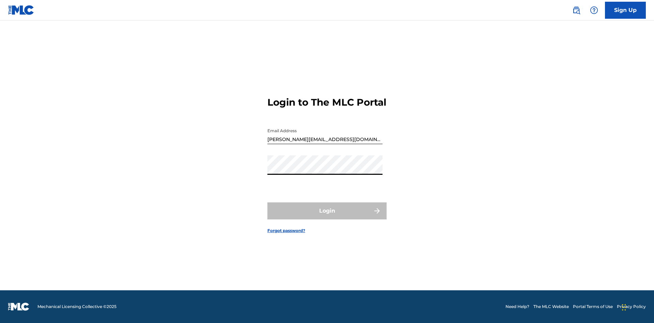  I want to click on img: search, so click(577, 10).